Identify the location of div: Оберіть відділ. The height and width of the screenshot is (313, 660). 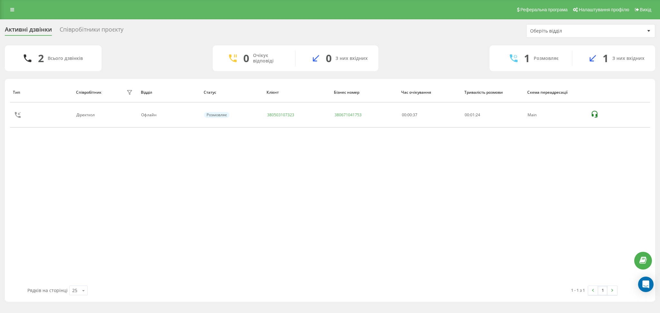
(569, 31).